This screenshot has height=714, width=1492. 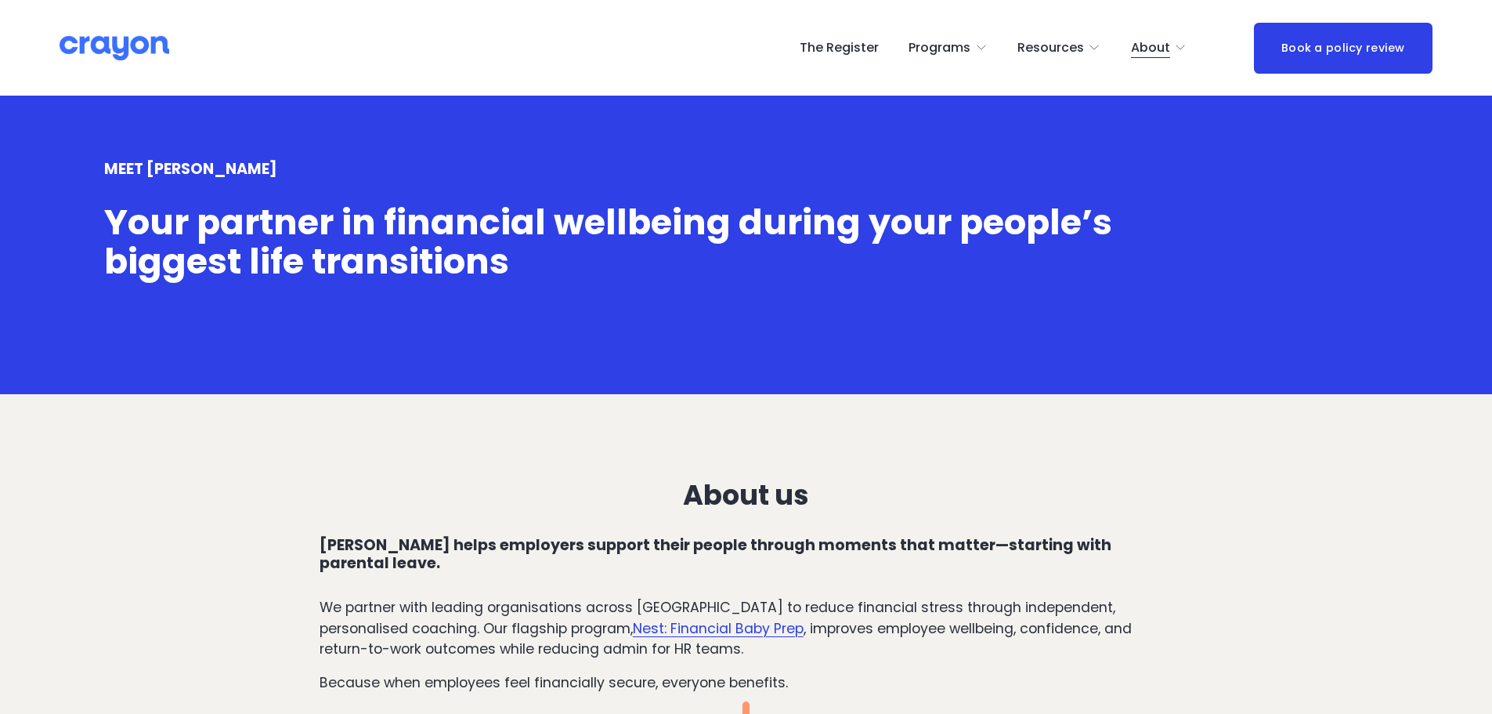 What do you see at coordinates (612, 241) in the screenshot?
I see `span: Your partner in financial wellbeing during your people’s biggest life transitions` at bounding box center [612, 241].